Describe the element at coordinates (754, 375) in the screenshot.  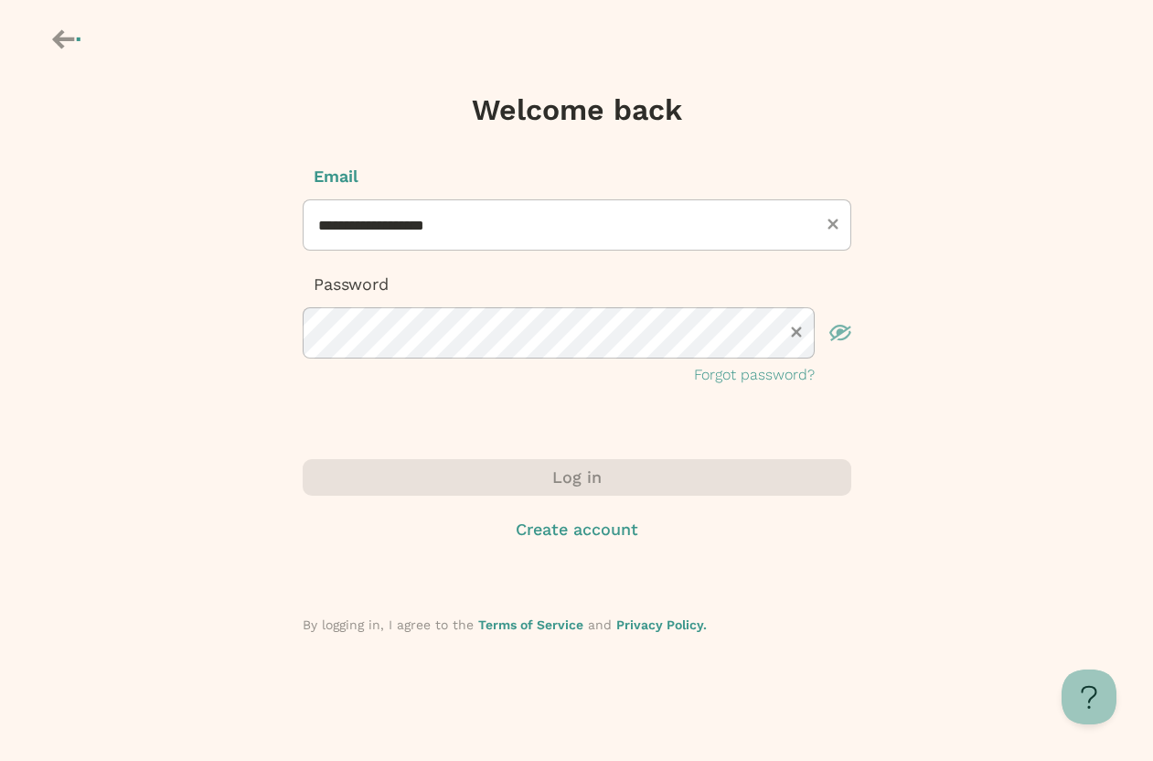
I see `p: Forgot password?` at that location.